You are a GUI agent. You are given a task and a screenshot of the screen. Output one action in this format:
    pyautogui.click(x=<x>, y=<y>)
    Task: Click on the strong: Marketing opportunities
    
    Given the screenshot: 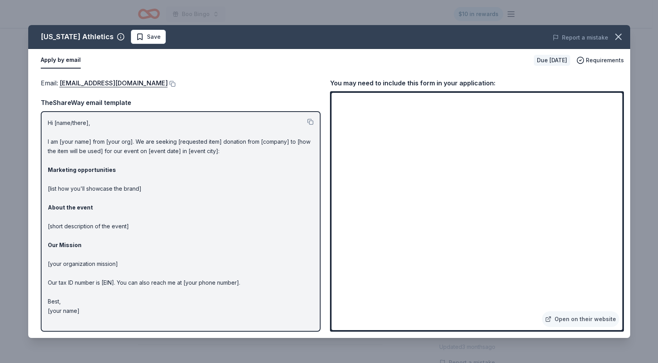 What is the action you would take?
    pyautogui.click(x=82, y=170)
    